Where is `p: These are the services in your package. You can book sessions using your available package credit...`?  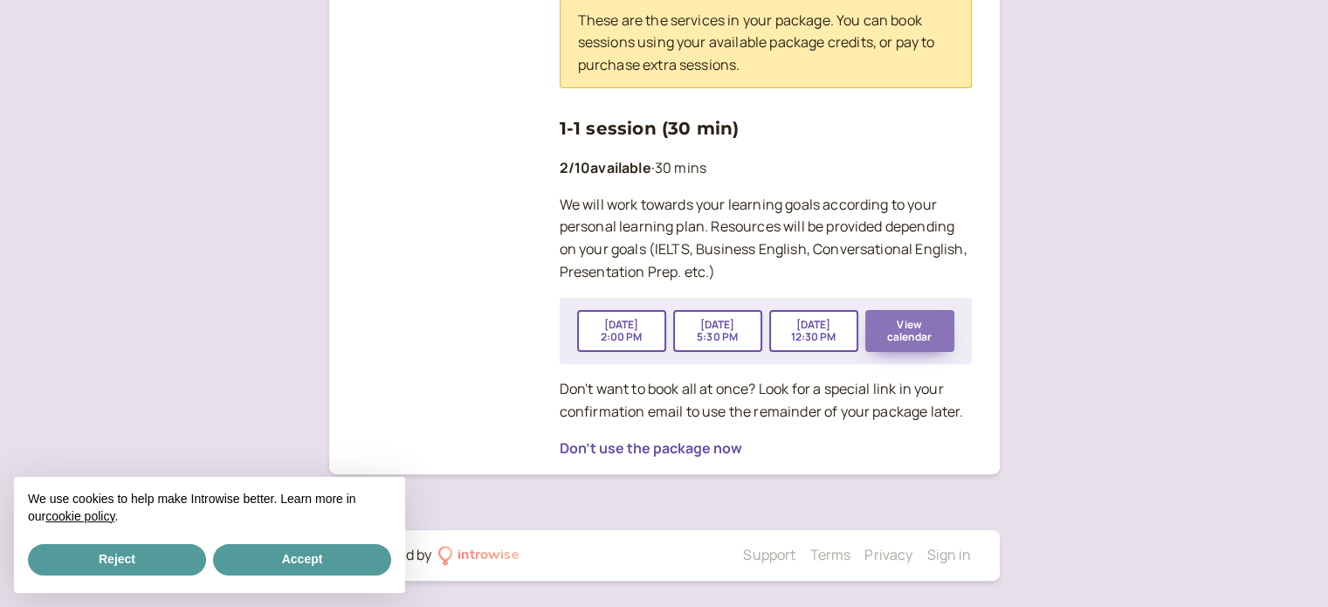 p: These are the services in your package. You can book sessions using your available package credit... is located at coordinates (765, 44).